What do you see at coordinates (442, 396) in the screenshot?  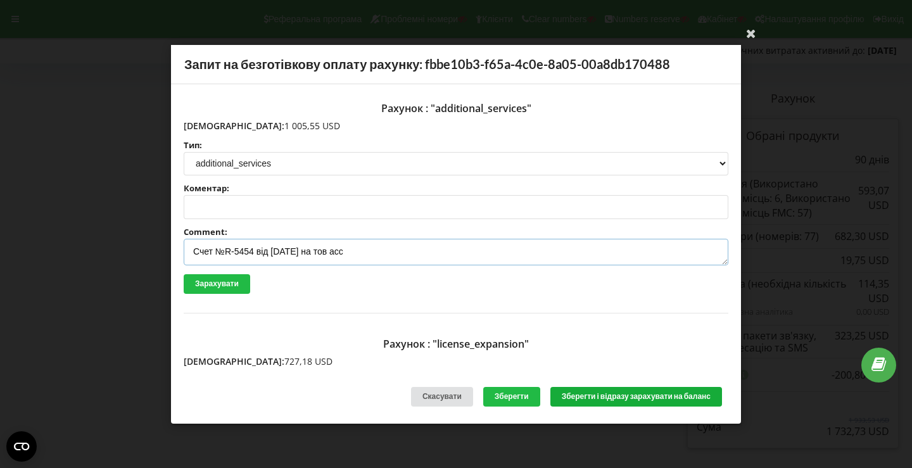 I see `div: Скасувати` at bounding box center [442, 396].